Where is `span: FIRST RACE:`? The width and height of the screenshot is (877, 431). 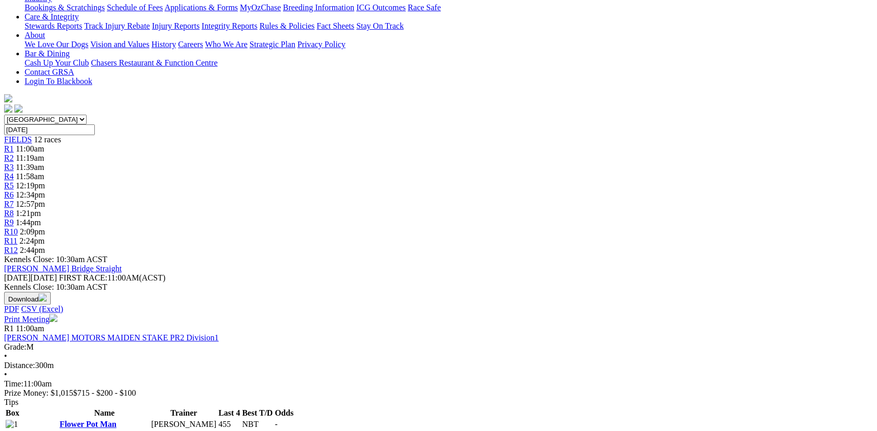
span: FIRST RACE: is located at coordinates (83, 278).